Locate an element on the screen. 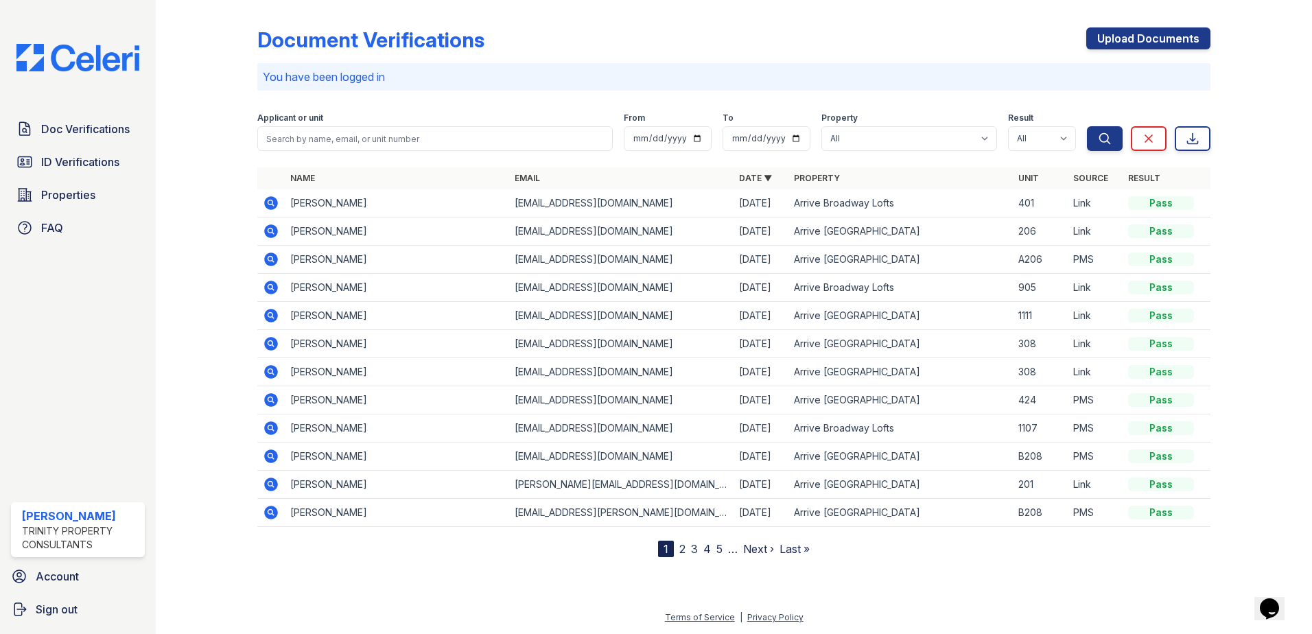 This screenshot has width=1312, height=634. a: 3 is located at coordinates (694, 549).